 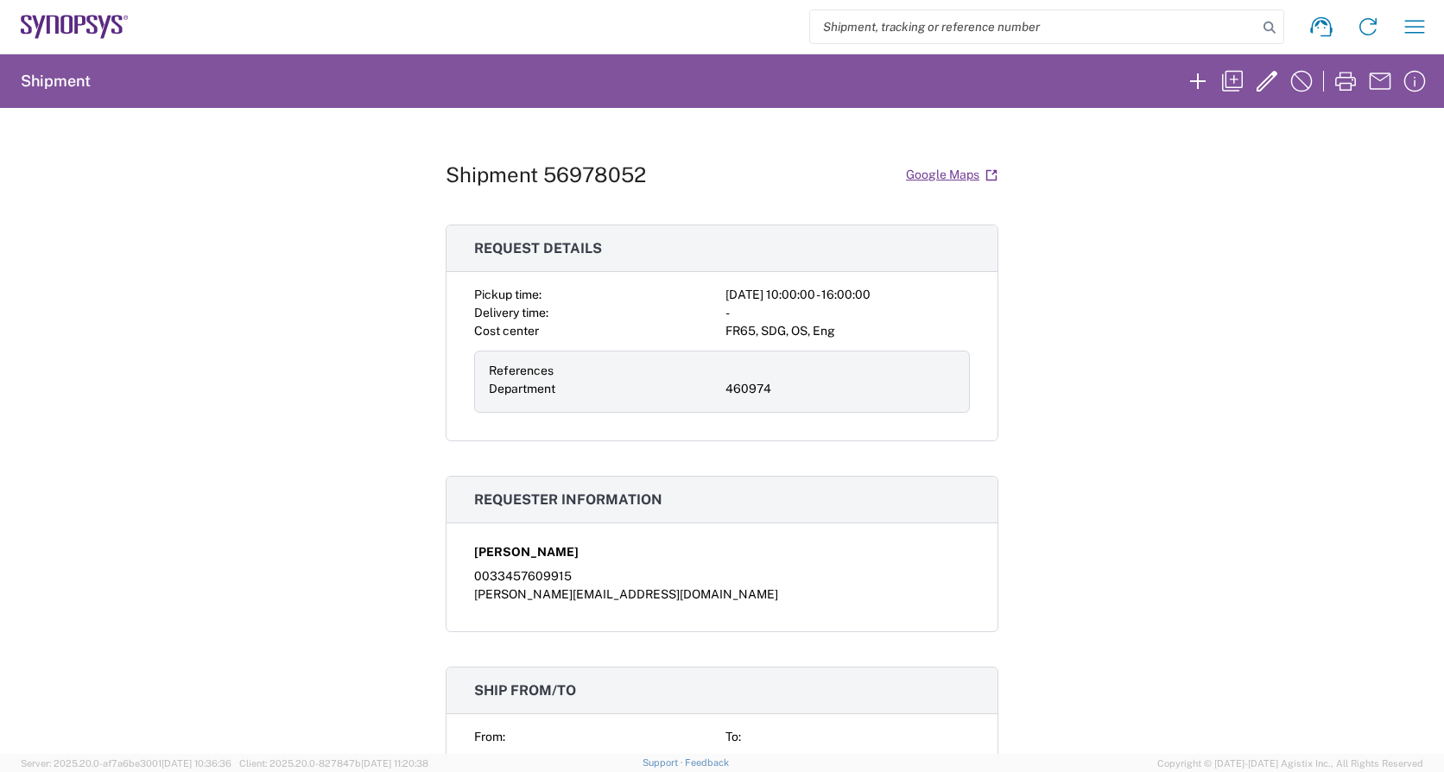 I want to click on a: Google Maps, so click(x=952, y=175).